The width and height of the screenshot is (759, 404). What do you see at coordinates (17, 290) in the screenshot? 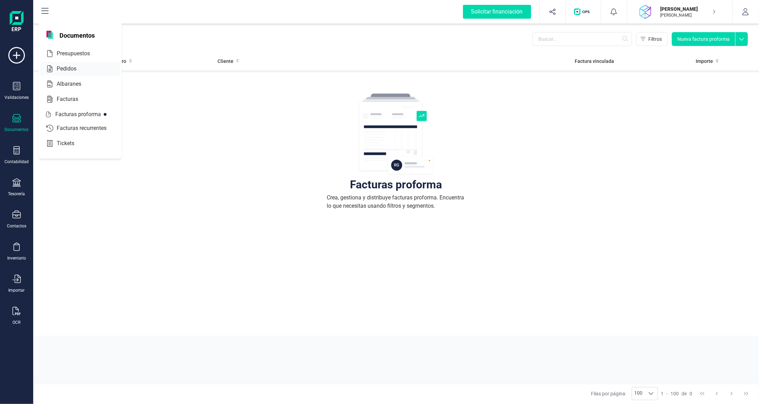
I see `div: Importar` at bounding box center [17, 290].